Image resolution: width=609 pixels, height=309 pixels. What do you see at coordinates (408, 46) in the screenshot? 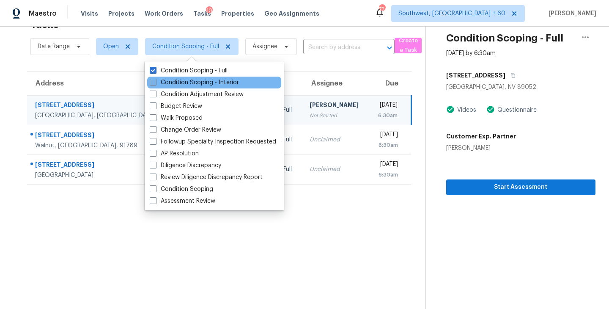
I see `span: Create a Task` at bounding box center [408, 46].